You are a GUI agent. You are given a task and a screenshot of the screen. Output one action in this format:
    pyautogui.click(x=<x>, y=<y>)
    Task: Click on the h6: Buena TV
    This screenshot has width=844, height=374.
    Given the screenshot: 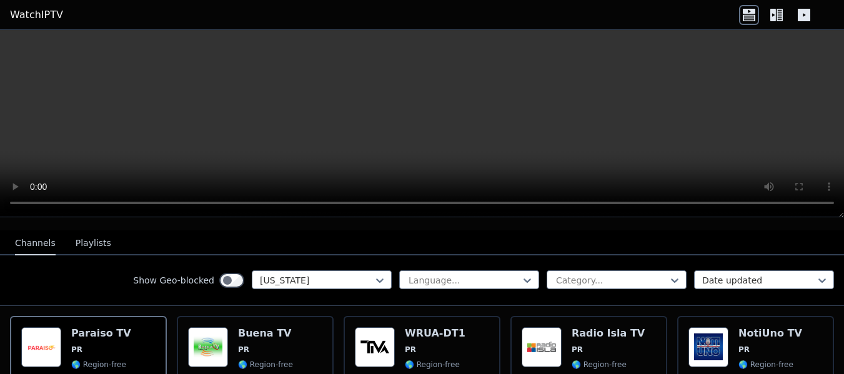 What is the action you would take?
    pyautogui.click(x=265, y=334)
    